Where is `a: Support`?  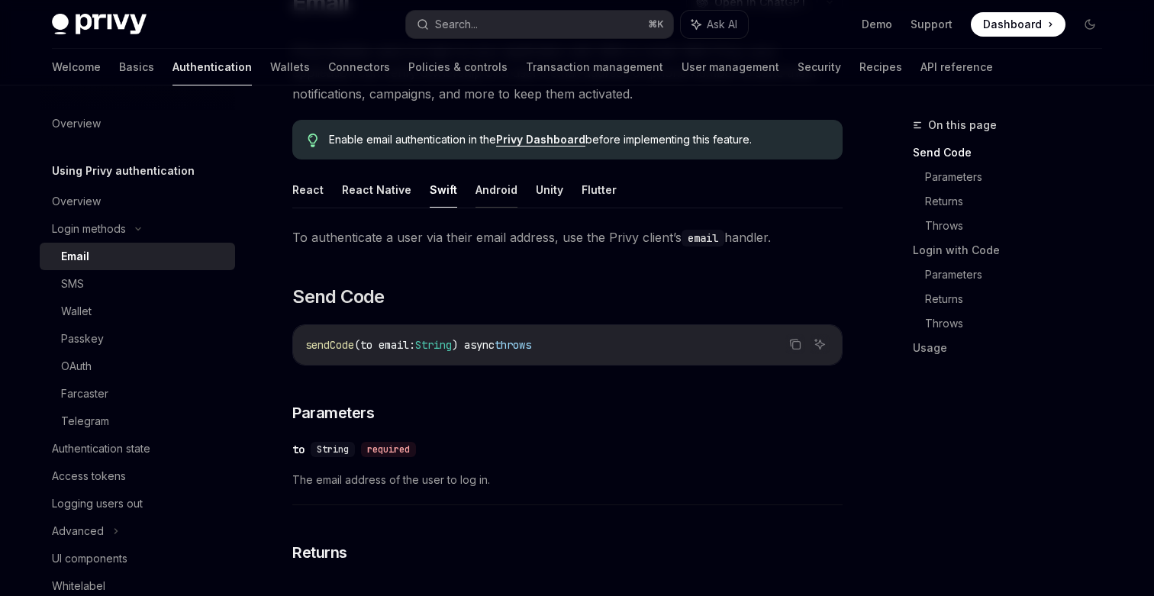
a: Support is located at coordinates (931, 24).